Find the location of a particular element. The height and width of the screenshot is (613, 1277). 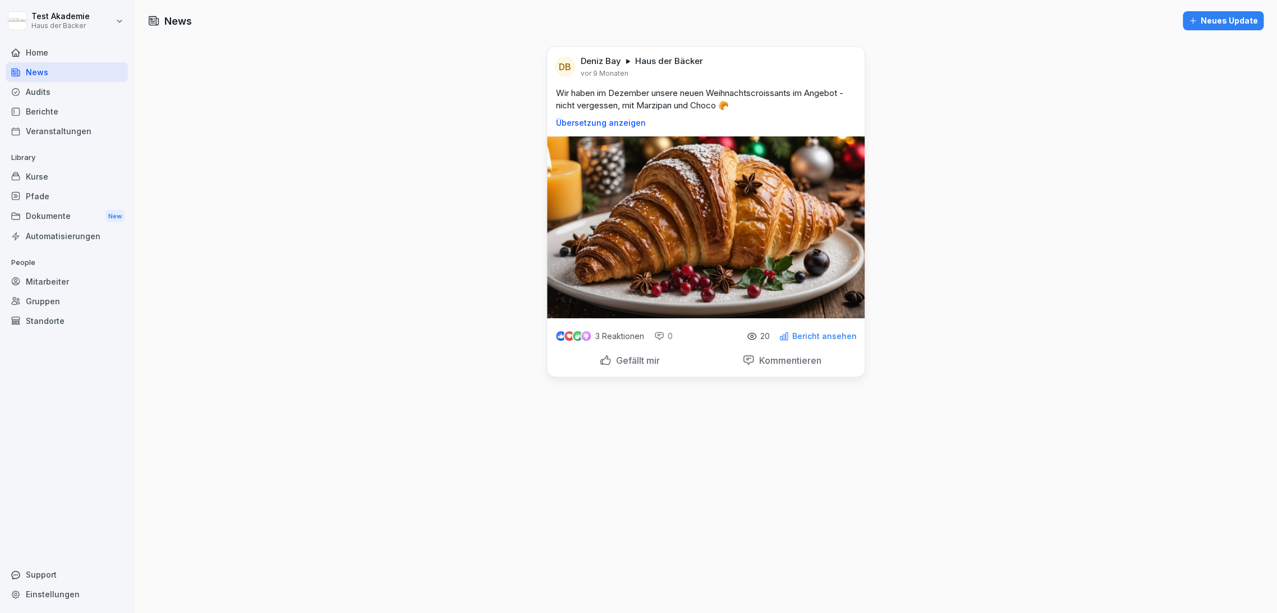

a: Kurse is located at coordinates (67, 176).